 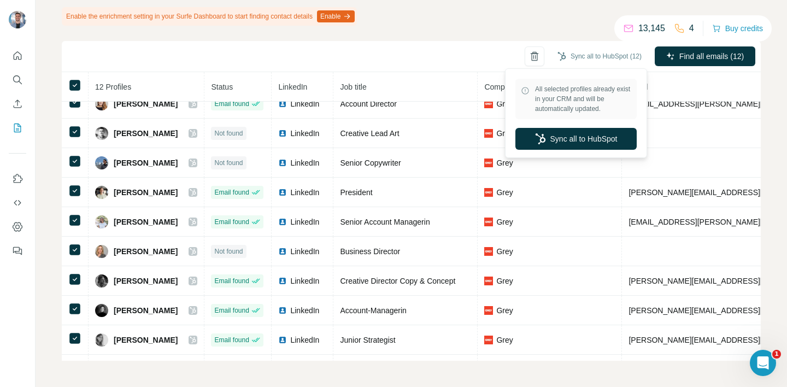 I want to click on button: Use Surfe API, so click(x=17, y=203).